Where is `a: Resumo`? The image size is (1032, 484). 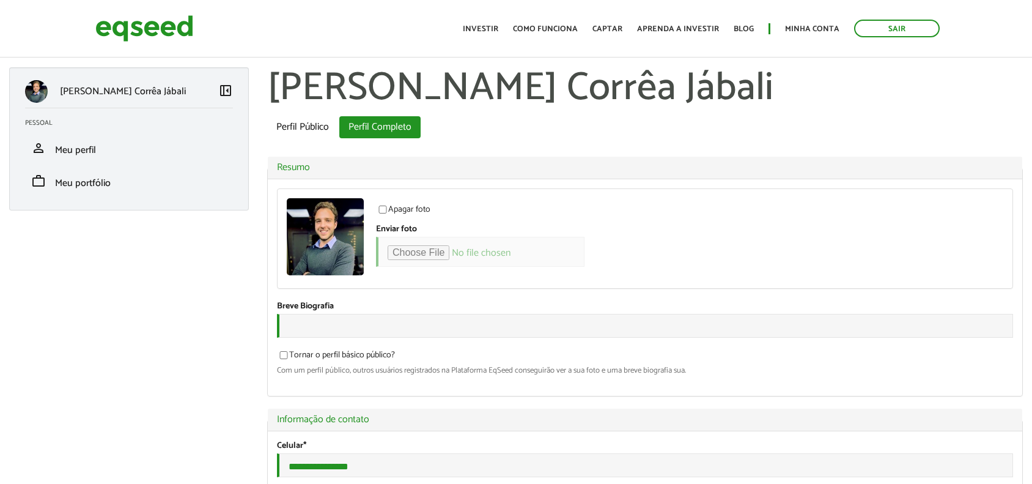 a: Resumo is located at coordinates (645, 168).